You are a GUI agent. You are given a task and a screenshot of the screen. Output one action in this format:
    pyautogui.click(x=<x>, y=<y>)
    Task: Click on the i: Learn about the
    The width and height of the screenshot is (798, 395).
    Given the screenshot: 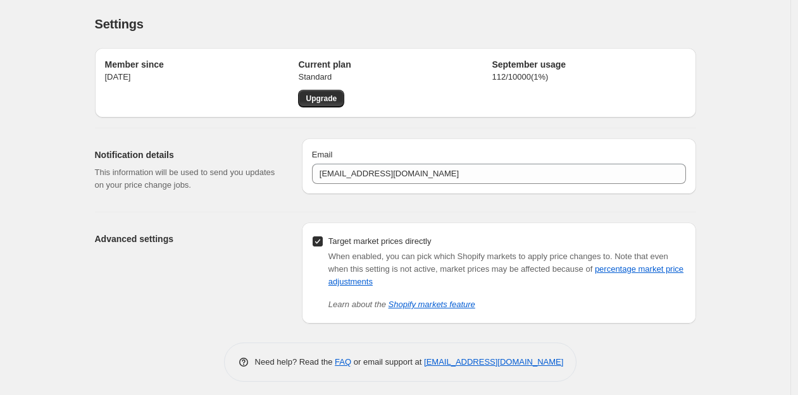 What is the action you would take?
    pyautogui.click(x=402, y=304)
    